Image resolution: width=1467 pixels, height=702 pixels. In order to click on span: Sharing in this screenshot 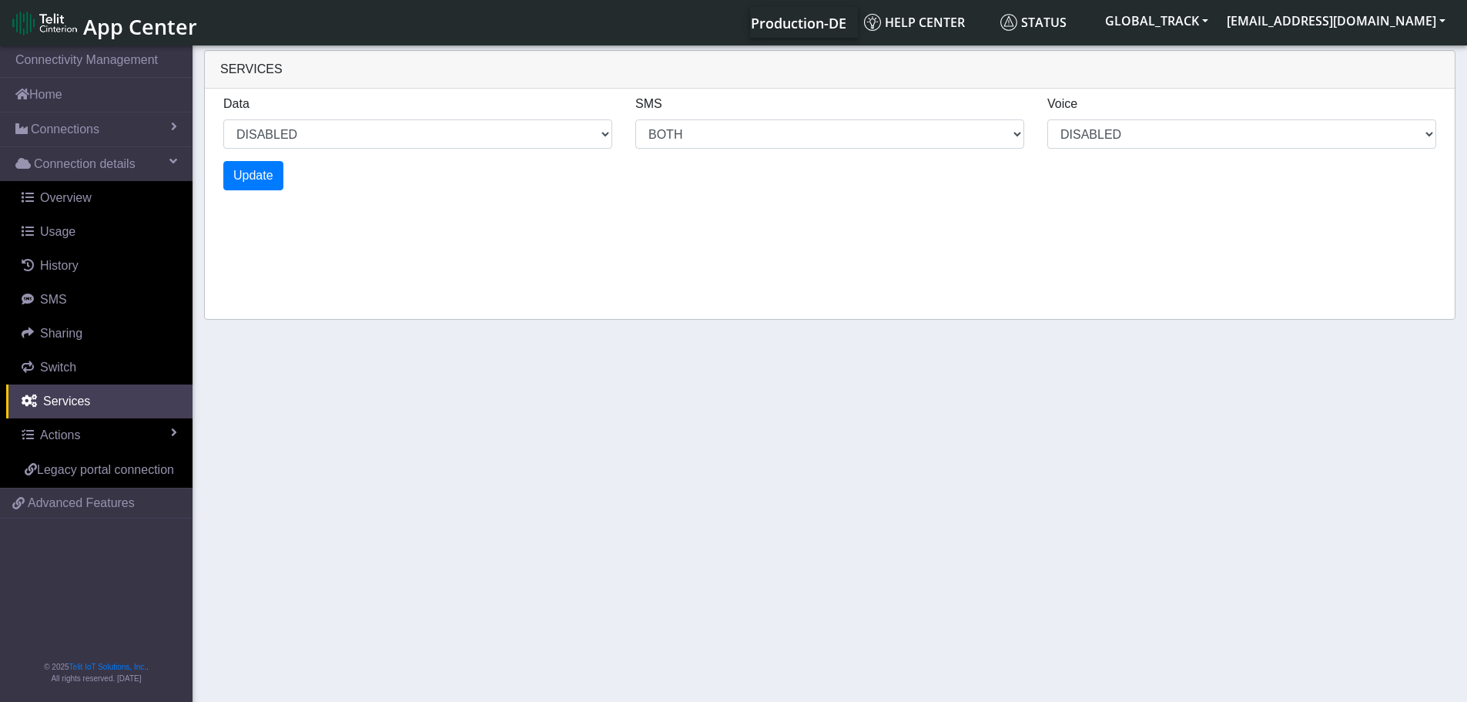, I will do `click(61, 333)`.